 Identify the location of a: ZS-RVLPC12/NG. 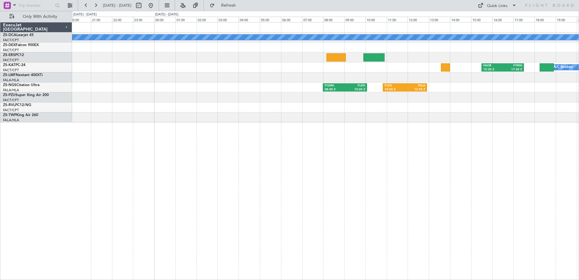
(17, 105).